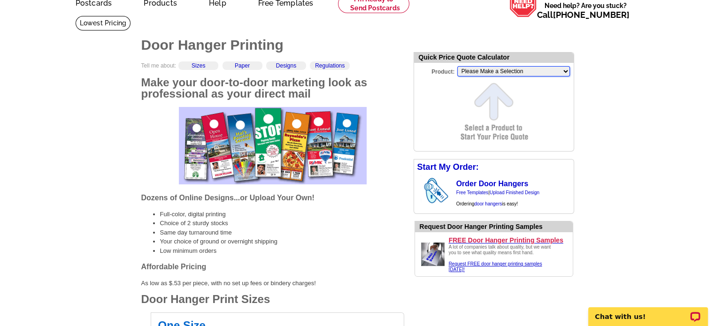 The width and height of the screenshot is (714, 326). Describe the element at coordinates (60, 20) in the screenshot. I see `p: Chat with us!` at that location.